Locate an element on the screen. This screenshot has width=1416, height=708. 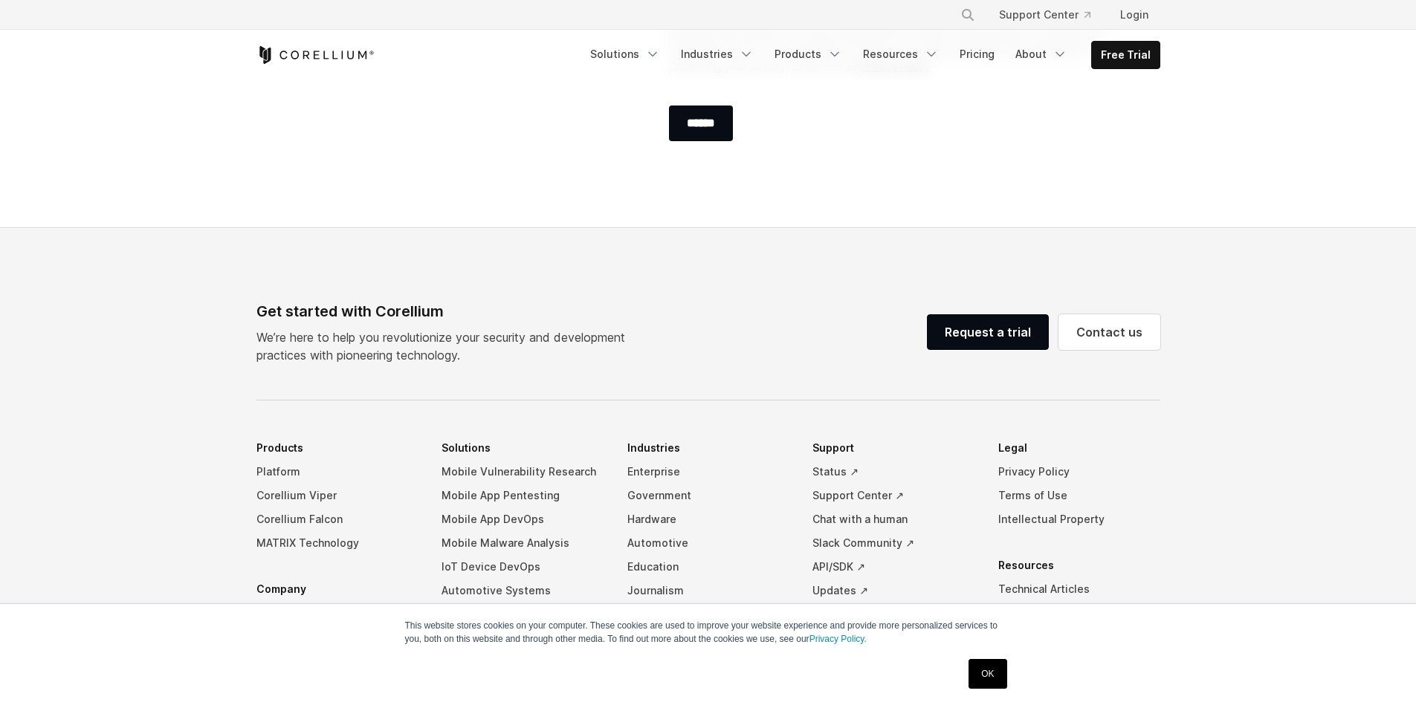
p: This website stores cookies on your computer. These cookies are used to improve your website expe... is located at coordinates (708, 632).